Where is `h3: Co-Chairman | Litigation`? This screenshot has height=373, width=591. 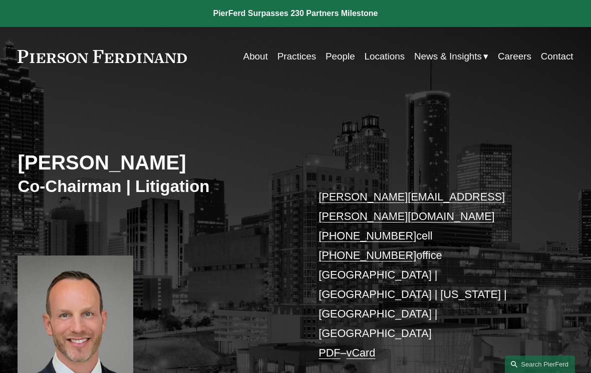 h3: Co-Chairman | Litigation is located at coordinates (156, 187).